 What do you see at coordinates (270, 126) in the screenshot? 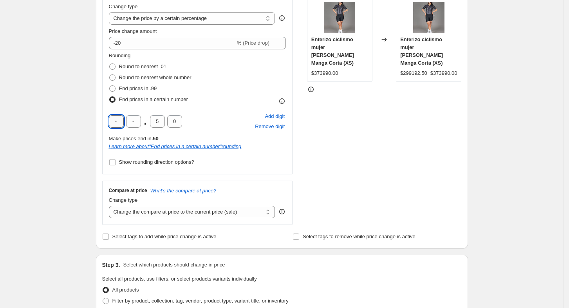
I see `button: Remove placeholder` at bounding box center [270, 126].